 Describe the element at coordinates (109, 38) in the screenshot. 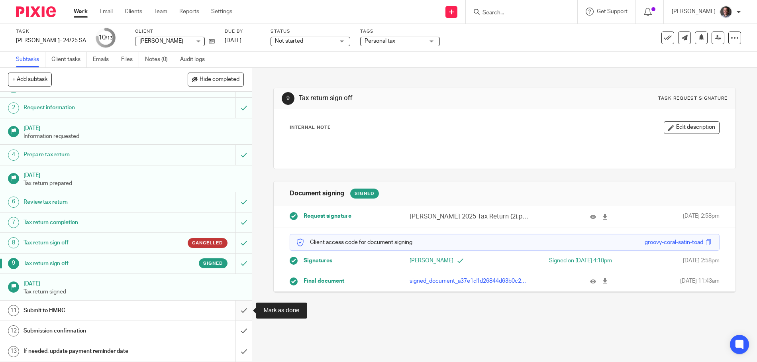

I see `small: /13` at that location.